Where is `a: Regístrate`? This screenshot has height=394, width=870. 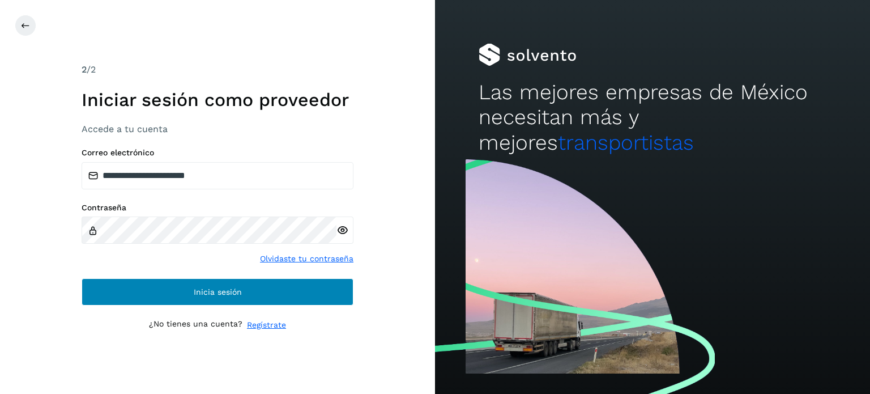
a: Regístrate is located at coordinates (266, 325).